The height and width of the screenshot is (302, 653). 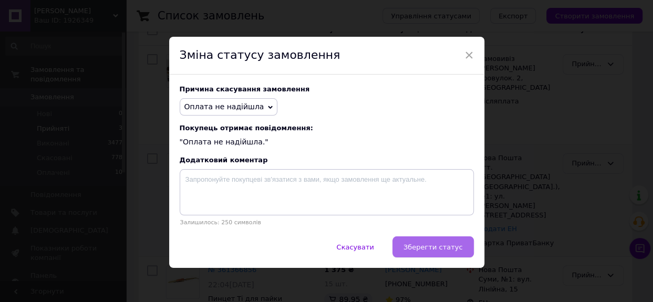 I want to click on p: Залишилось: 250 символів, so click(x=327, y=222).